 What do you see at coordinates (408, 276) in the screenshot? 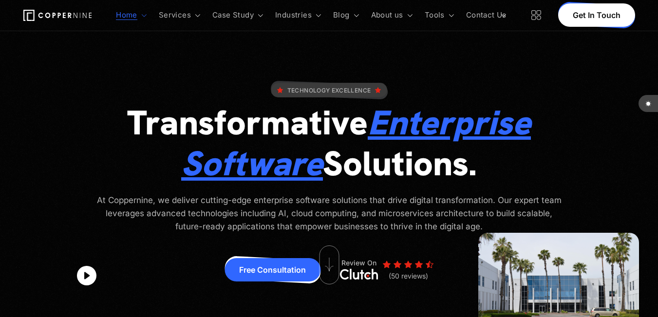
I see `span: (50 reviews)` at bounding box center [408, 276].